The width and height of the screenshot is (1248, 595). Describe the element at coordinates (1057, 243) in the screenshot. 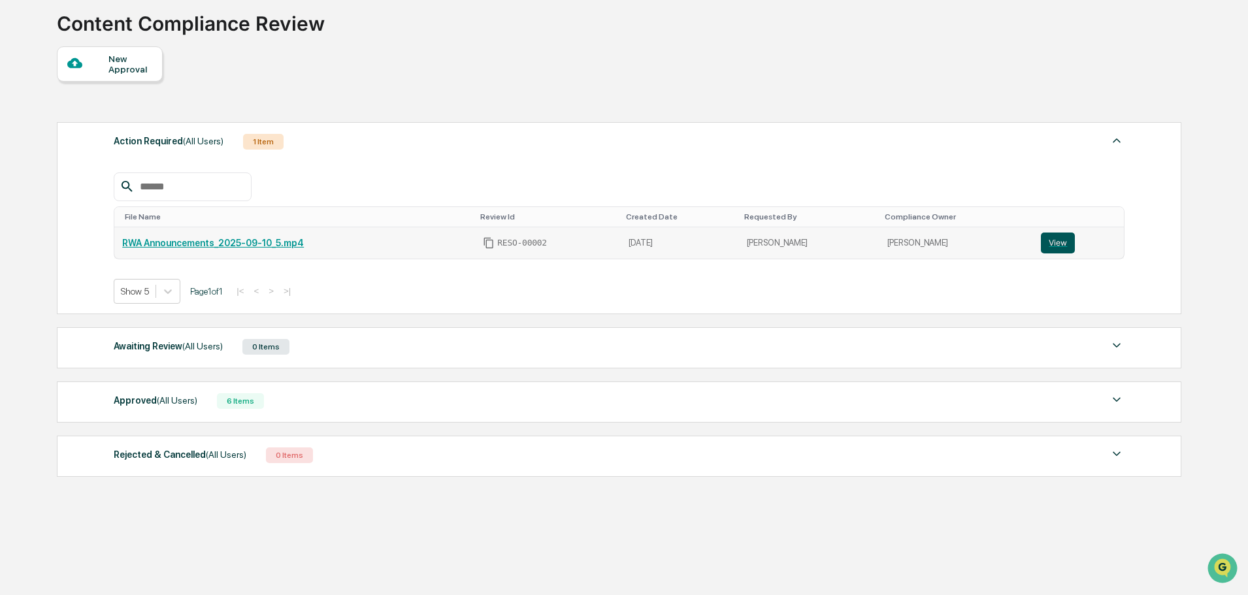

I see `button: View` at that location.